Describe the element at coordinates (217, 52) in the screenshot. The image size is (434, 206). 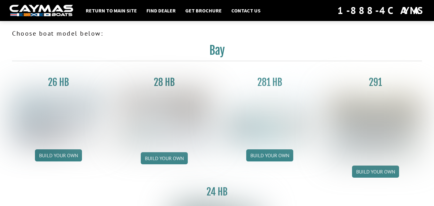
I see `h2: Bay` at that location.